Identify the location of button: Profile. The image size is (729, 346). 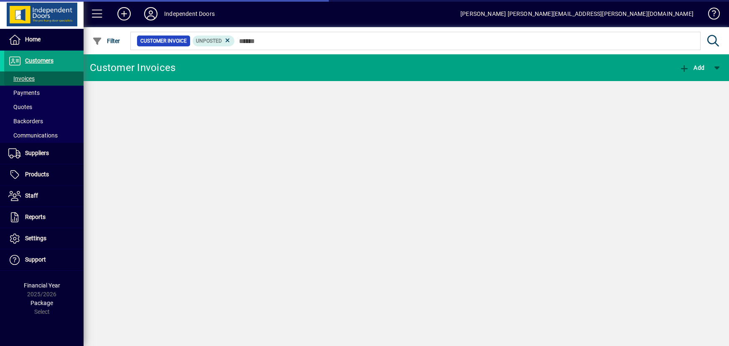
(151, 14).